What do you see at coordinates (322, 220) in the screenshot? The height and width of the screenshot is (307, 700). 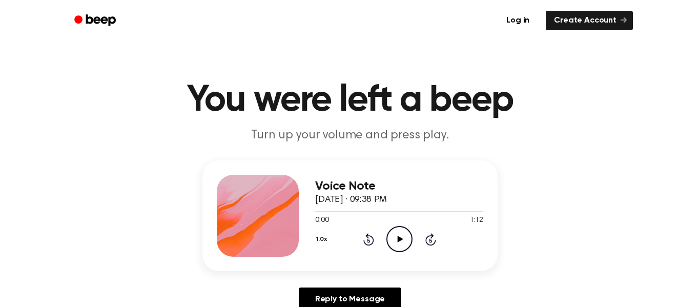 I see `span: 0:00` at bounding box center [322, 220].